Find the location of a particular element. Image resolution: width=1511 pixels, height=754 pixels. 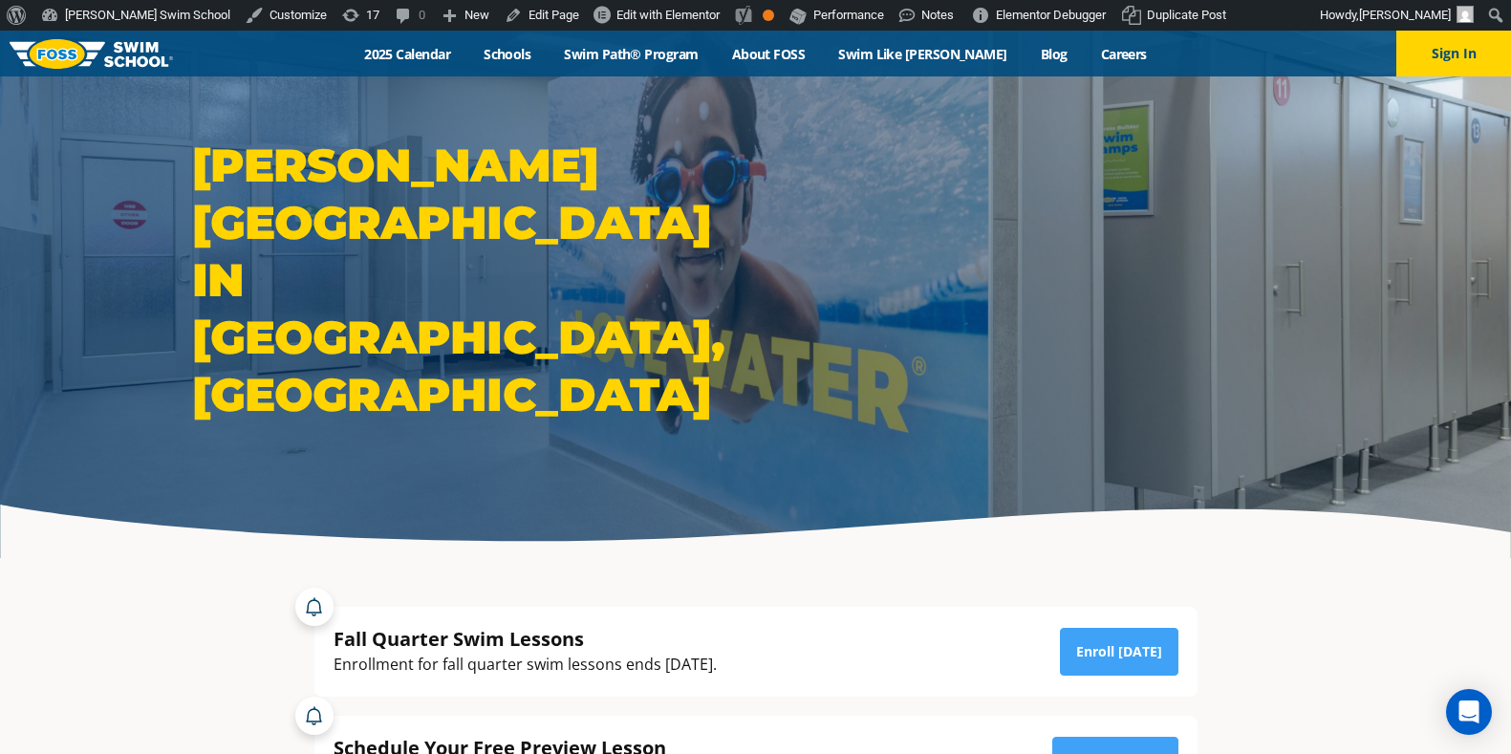

img: FOSS Swim School Logo is located at coordinates (91, 54).